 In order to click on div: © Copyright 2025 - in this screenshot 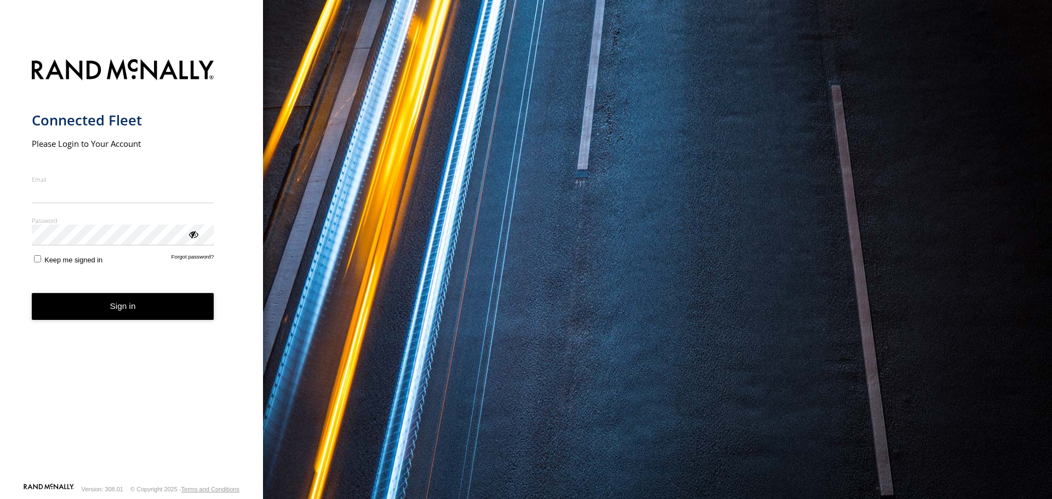, I will do `click(185, 489)`.